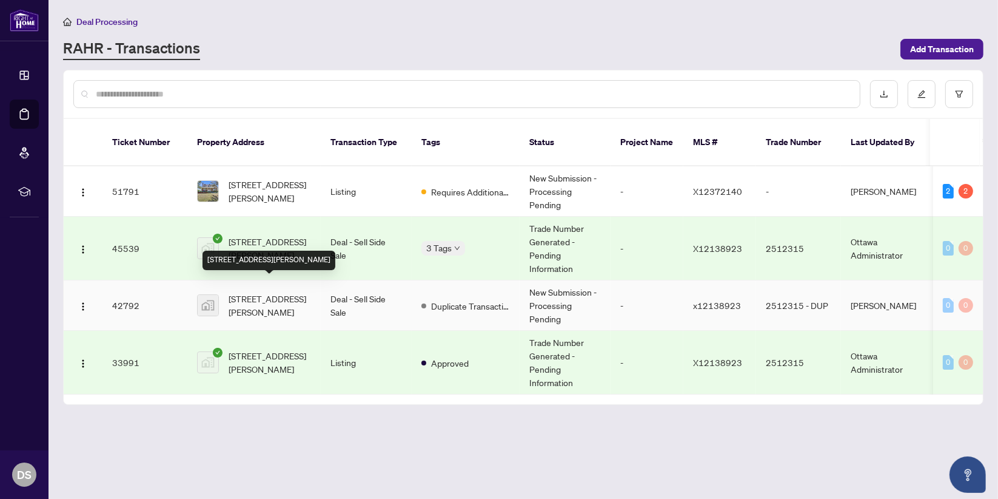 This screenshot has width=998, height=499. What do you see at coordinates (717, 305) in the screenshot?
I see `span: x12138923` at bounding box center [717, 305].